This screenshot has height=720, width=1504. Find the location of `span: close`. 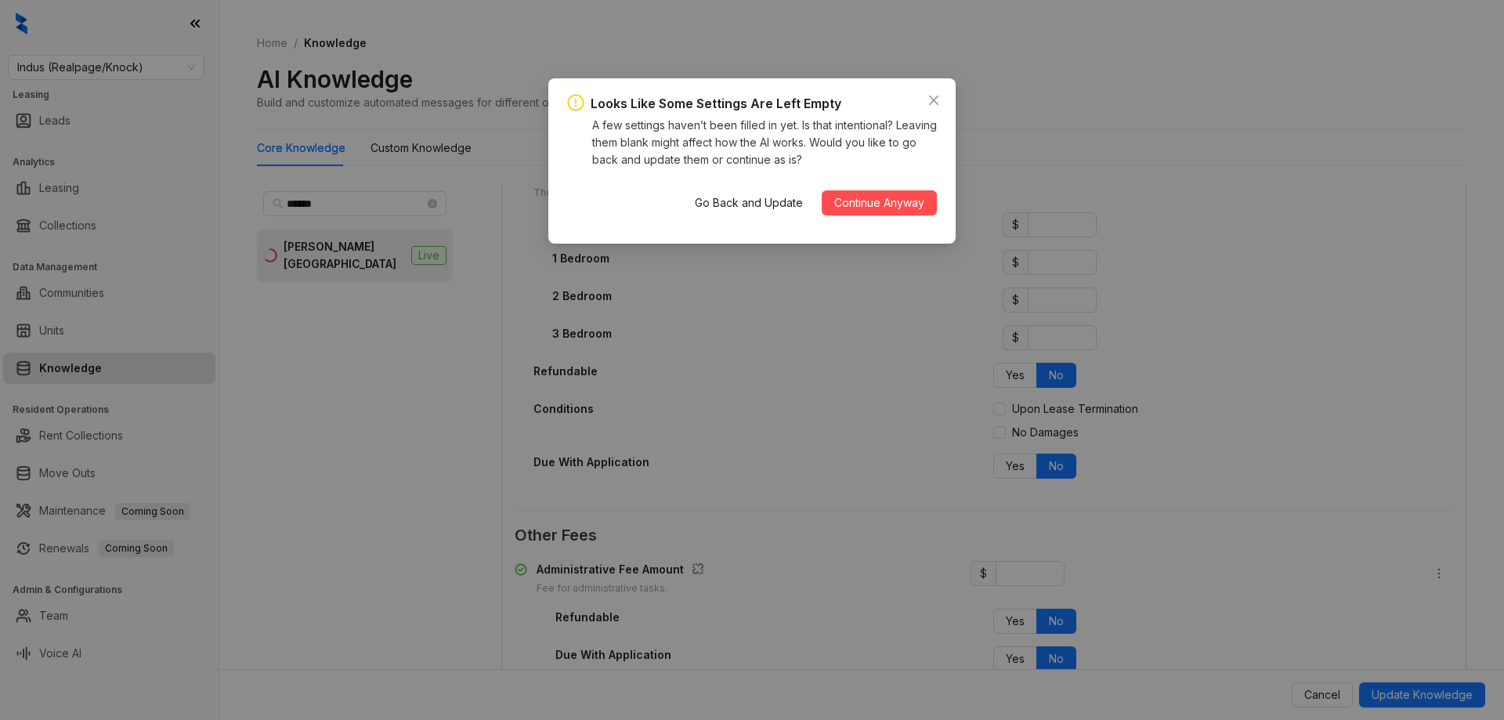

span: close is located at coordinates (934, 100).